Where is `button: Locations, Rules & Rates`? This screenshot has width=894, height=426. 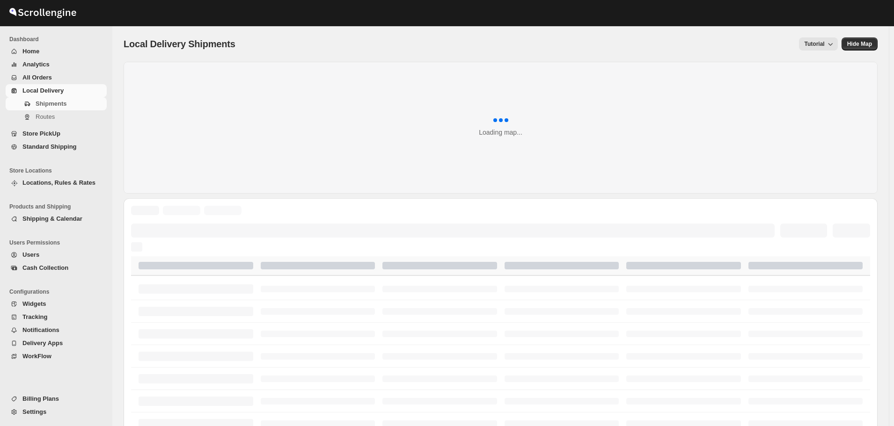 button: Locations, Rules & Rates is located at coordinates (56, 183).